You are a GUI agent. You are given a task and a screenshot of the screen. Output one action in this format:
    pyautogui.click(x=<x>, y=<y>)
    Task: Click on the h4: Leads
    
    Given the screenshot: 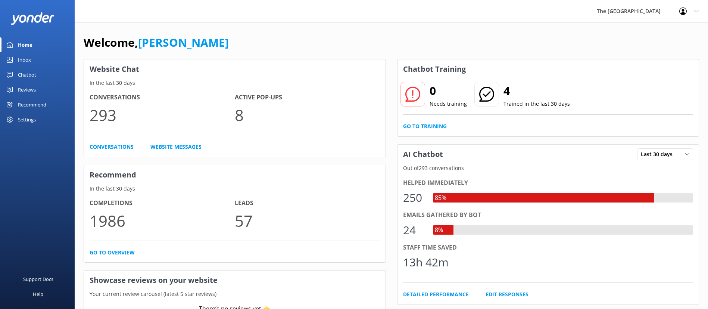 What is the action you would take?
    pyautogui.click(x=307, y=203)
    